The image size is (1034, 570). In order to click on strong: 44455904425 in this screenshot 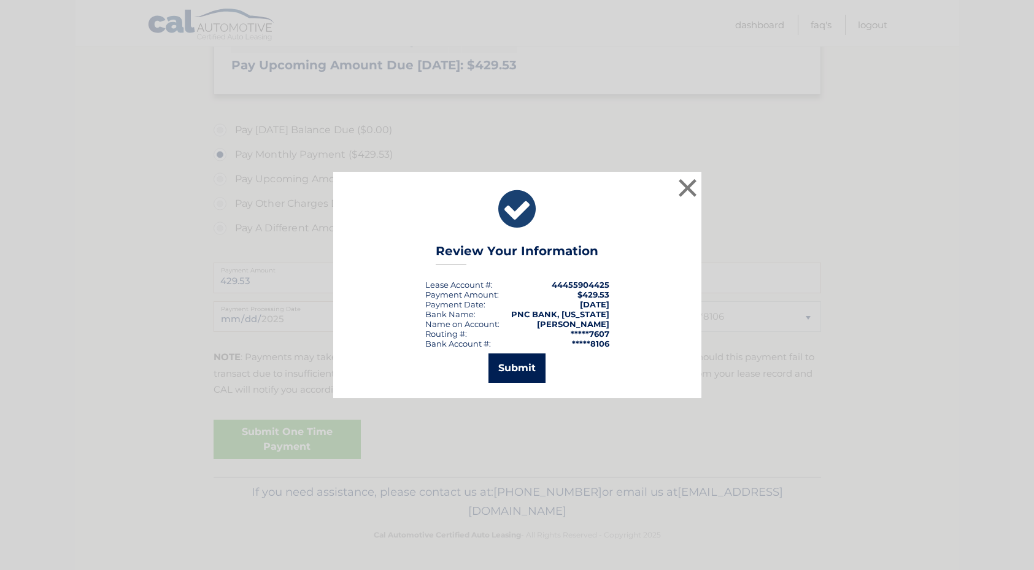, I will do `click(581, 285)`.